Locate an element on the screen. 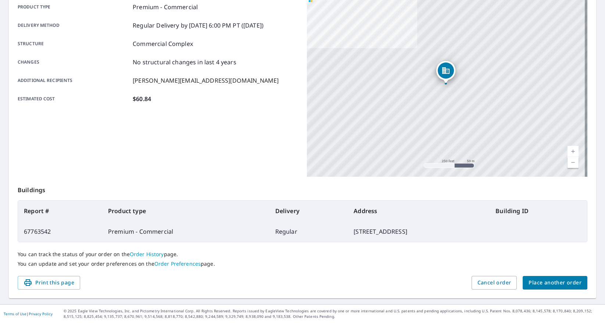 The width and height of the screenshot is (605, 323). button: Place another order is located at coordinates (555, 283).